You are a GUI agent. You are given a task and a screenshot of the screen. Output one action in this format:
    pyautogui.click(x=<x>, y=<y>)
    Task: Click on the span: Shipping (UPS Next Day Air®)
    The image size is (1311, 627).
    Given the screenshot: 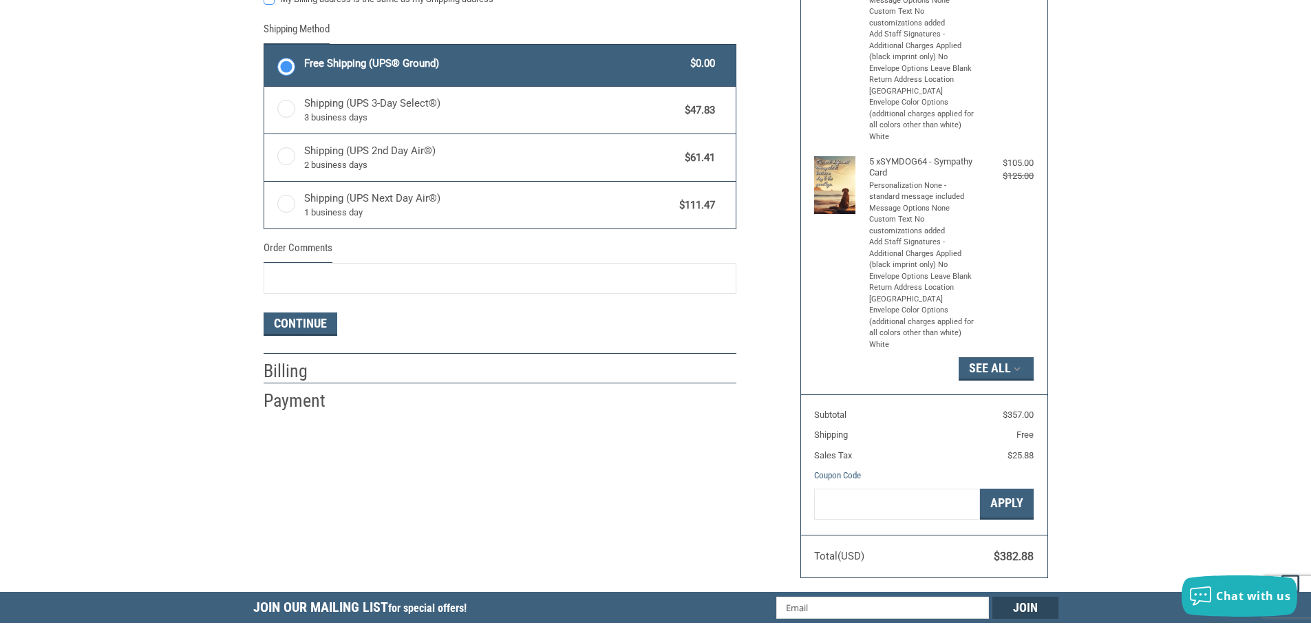 What is the action you would take?
    pyautogui.click(x=489, y=205)
    